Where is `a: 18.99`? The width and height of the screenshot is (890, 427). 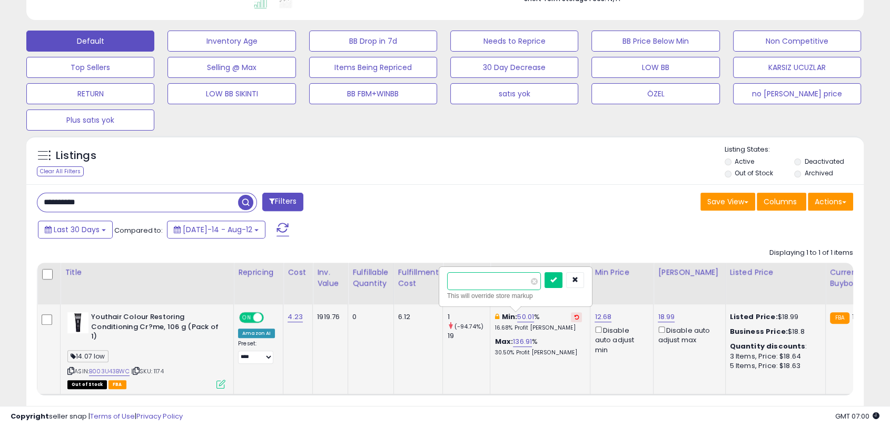
a: 18.99 is located at coordinates (667, 317).